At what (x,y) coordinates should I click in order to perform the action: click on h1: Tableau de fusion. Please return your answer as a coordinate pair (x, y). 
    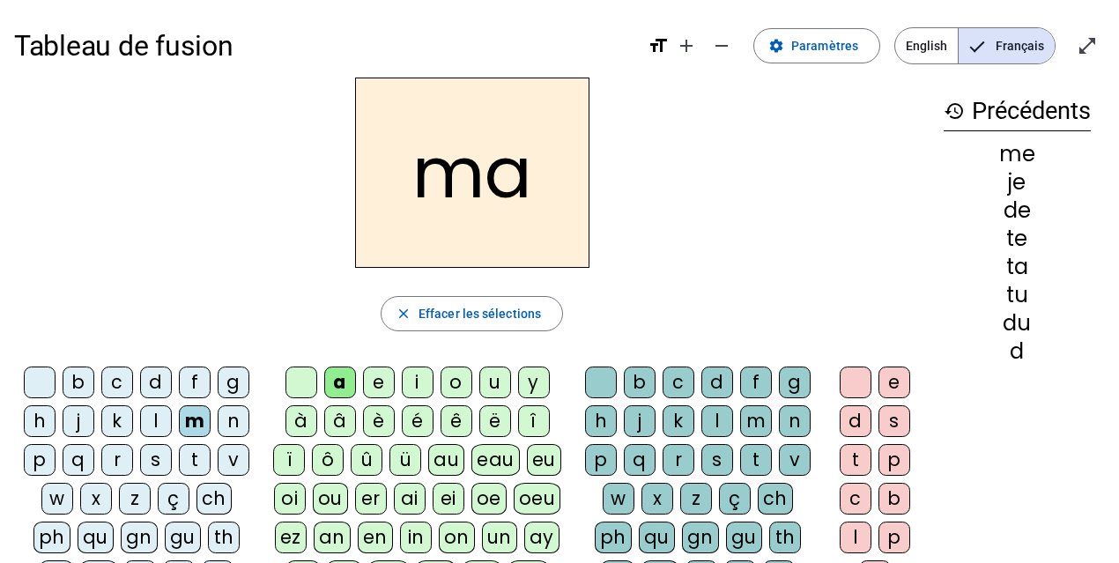
    Looking at the image, I should click on (323, 46).